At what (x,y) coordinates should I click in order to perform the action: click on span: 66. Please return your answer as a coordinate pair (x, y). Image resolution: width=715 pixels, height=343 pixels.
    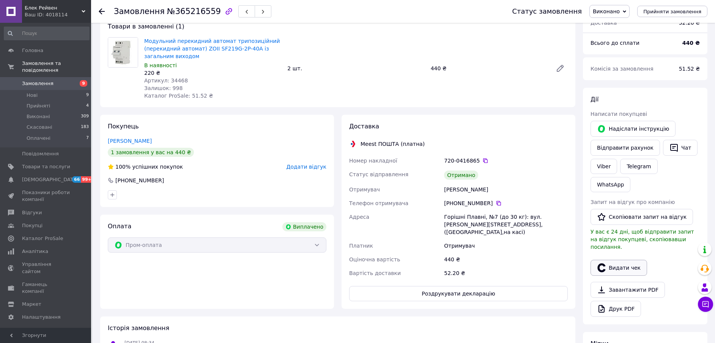
    Looking at the image, I should click on (76, 179).